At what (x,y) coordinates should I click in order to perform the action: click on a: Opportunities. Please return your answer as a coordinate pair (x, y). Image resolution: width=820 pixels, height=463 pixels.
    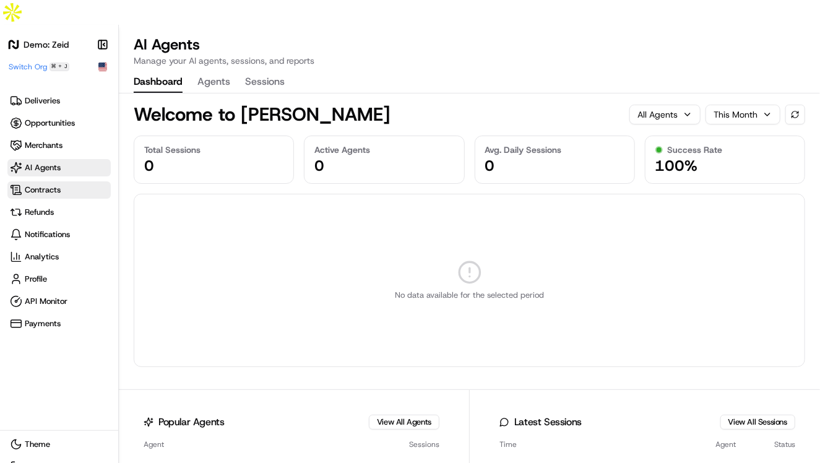
    Looking at the image, I should click on (59, 123).